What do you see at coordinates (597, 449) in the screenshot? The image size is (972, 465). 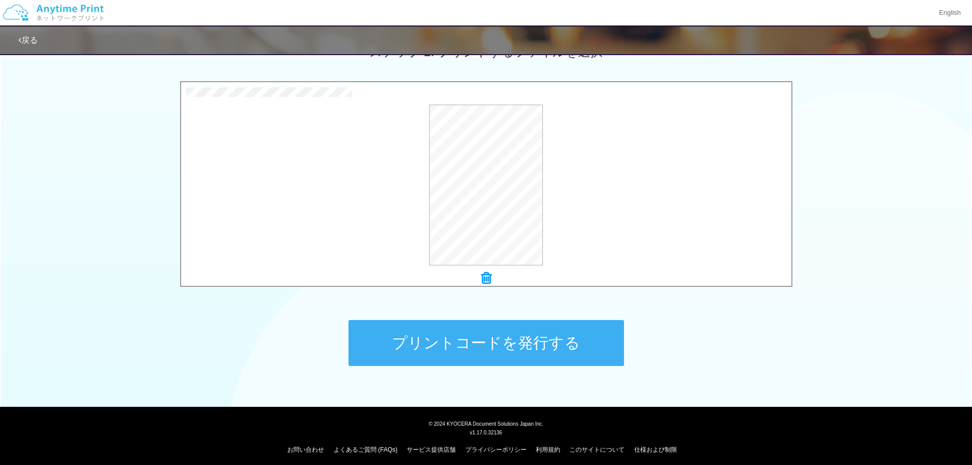 I see `a: このサイトについて` at bounding box center [597, 449].